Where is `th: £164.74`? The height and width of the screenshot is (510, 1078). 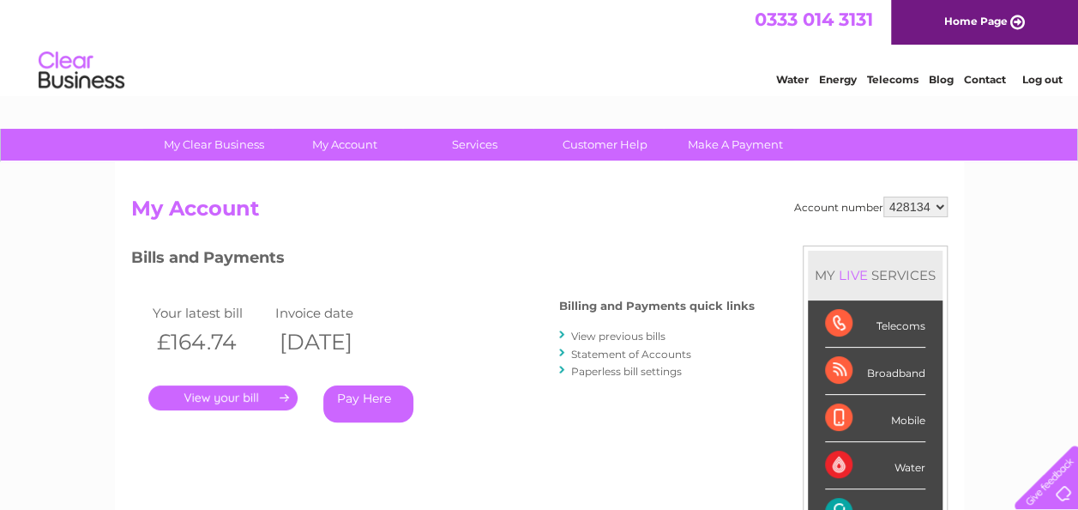 th: £164.74 is located at coordinates (210, 341).